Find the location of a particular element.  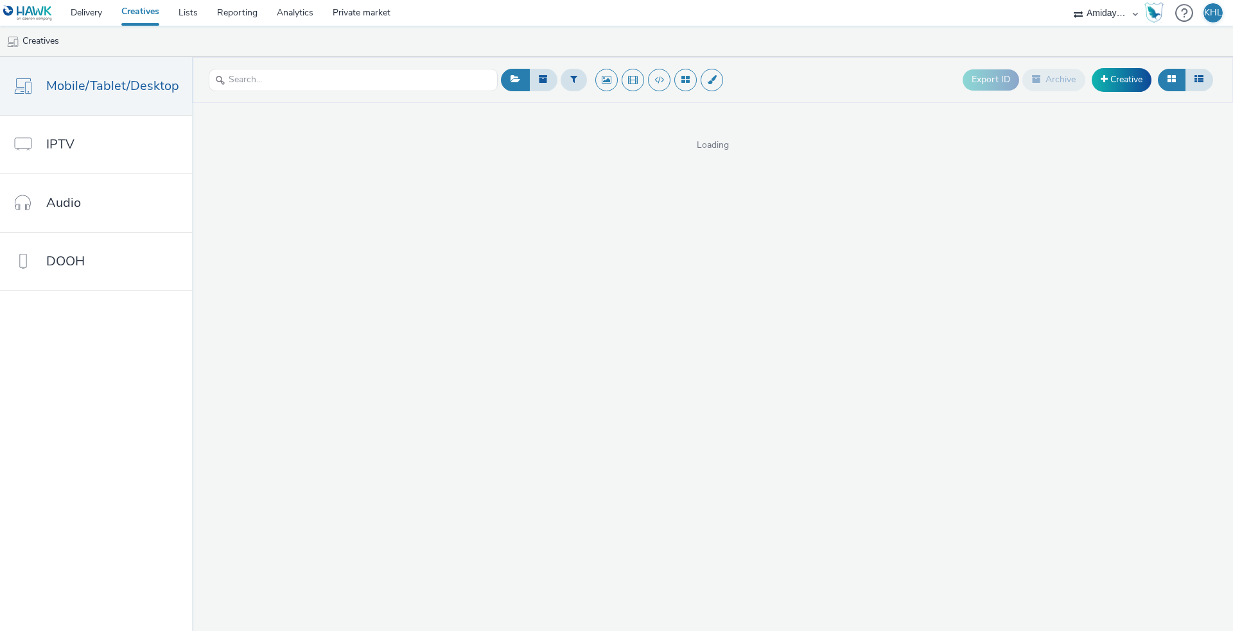

span: Loading is located at coordinates (712, 145).